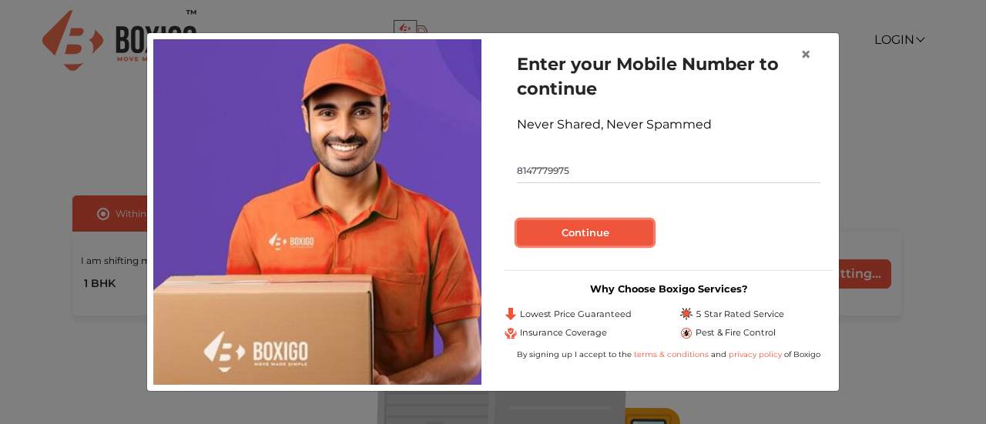  I want to click on img: relocation-img, so click(317, 212).